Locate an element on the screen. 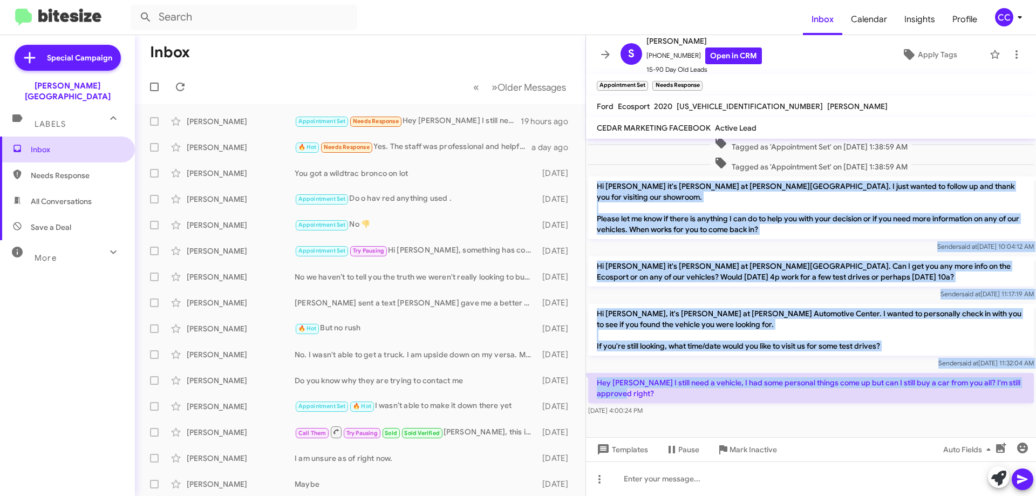 The height and width of the screenshot is (496, 1036). button: Pause is located at coordinates (682, 450).